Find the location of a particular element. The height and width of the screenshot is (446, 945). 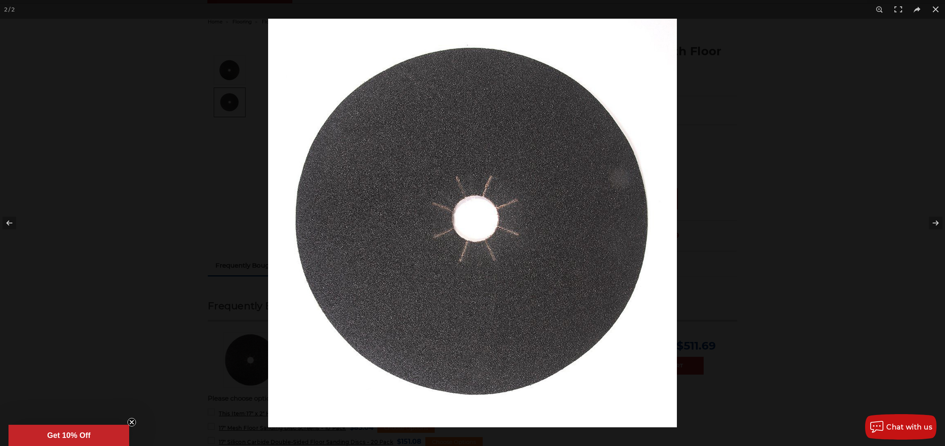

span: Chat with us is located at coordinates (910, 427).